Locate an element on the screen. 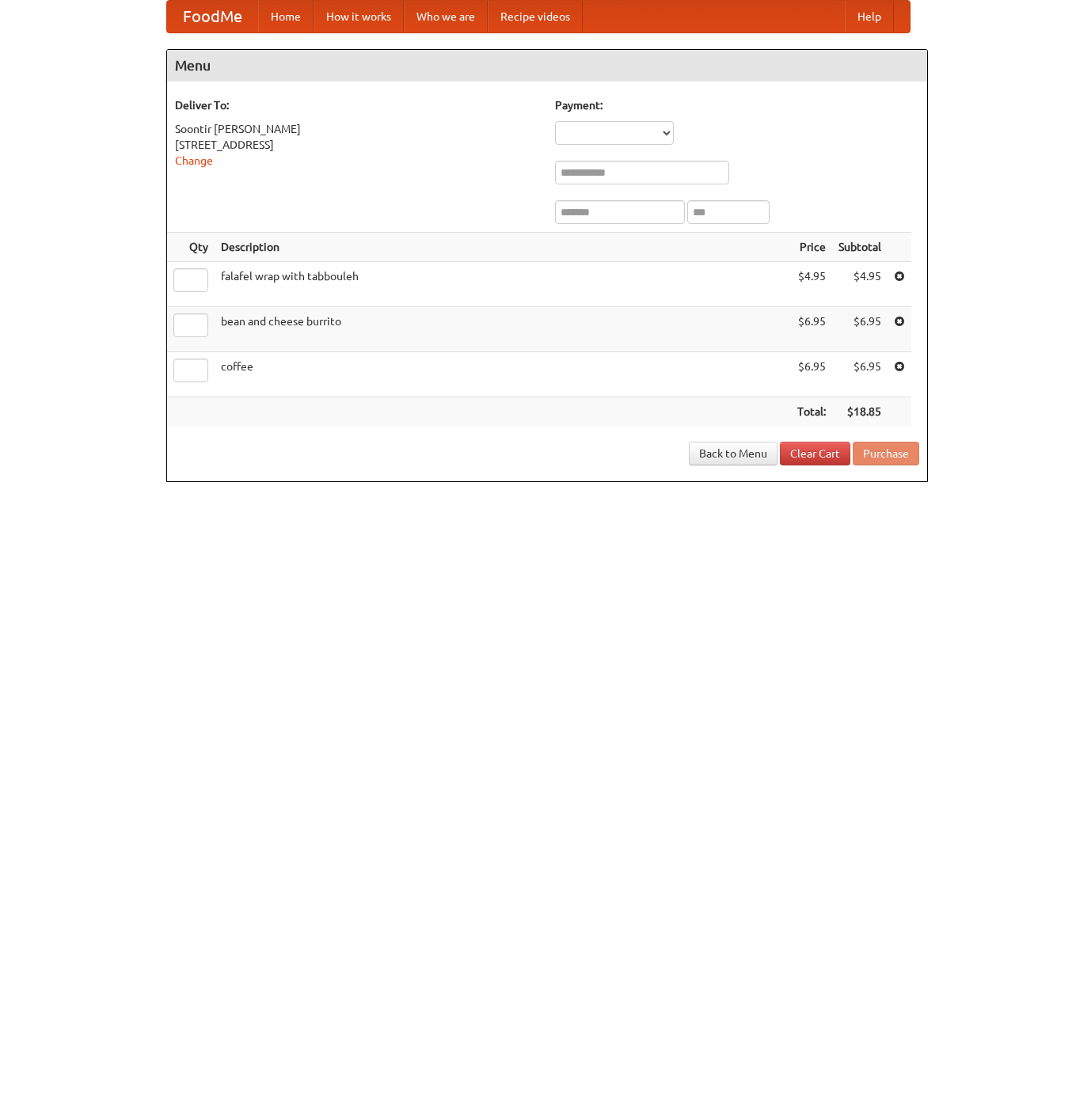 Image resolution: width=1076 pixels, height=1120 pixels. h5: Payment: is located at coordinates (738, 105).